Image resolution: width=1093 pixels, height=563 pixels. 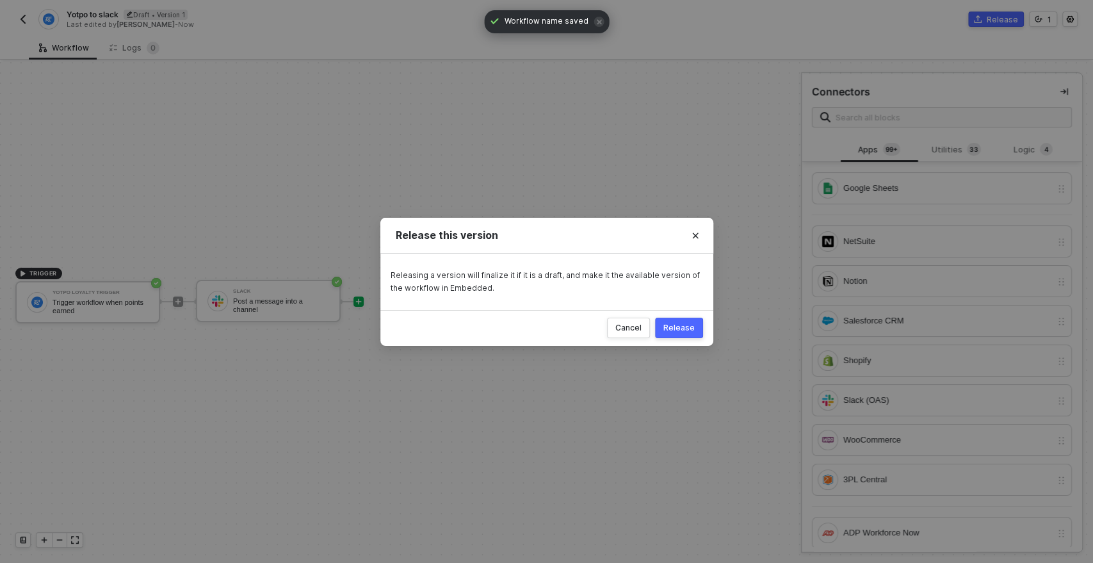 I want to click on button: Cancel, so click(x=628, y=328).